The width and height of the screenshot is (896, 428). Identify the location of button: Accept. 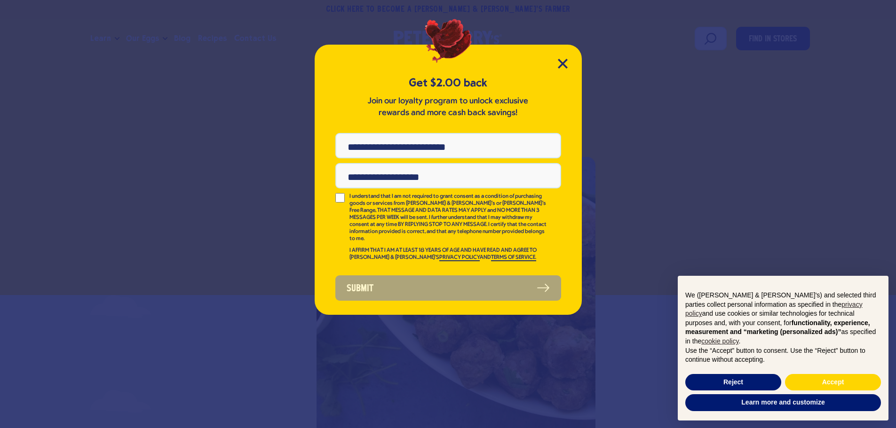
(833, 383).